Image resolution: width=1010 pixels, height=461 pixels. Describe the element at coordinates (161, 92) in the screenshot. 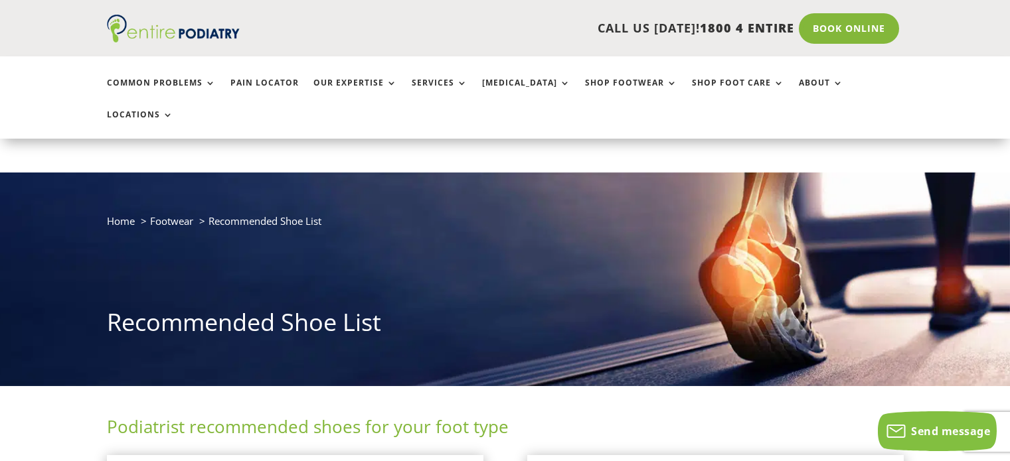

I see `a: Common Problems` at that location.